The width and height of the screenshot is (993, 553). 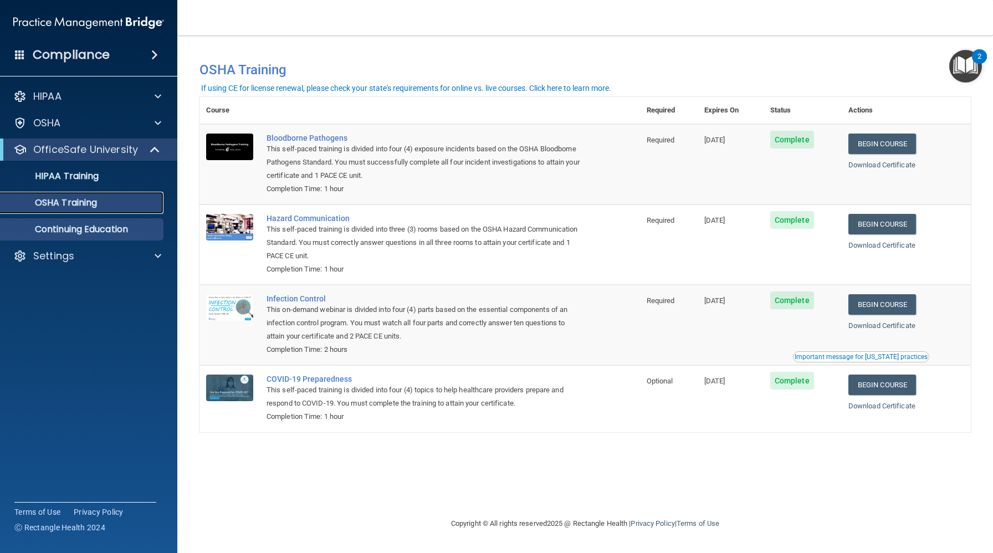 What do you see at coordinates (425, 397) in the screenshot?
I see `div: This self-paced training is divided into four (4) topics to help healthcare providers prepare and...` at bounding box center [425, 397].